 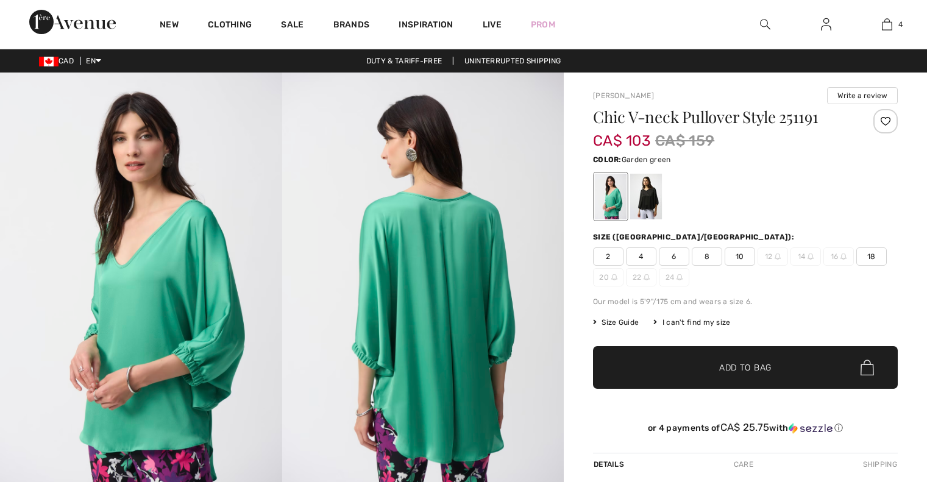 I want to click on span: 16, so click(x=838, y=257).